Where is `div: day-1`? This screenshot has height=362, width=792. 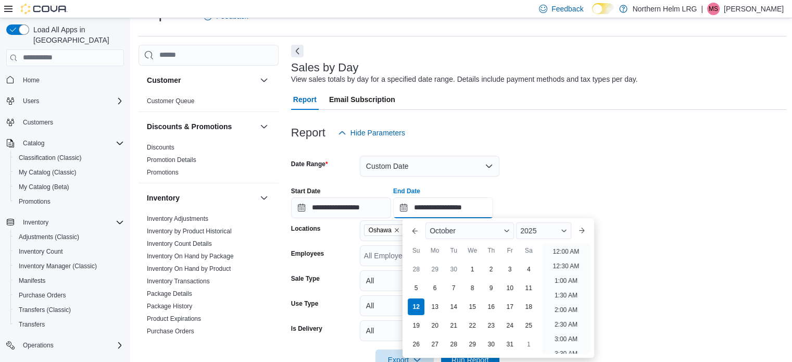 div: day-1 is located at coordinates (472, 269).